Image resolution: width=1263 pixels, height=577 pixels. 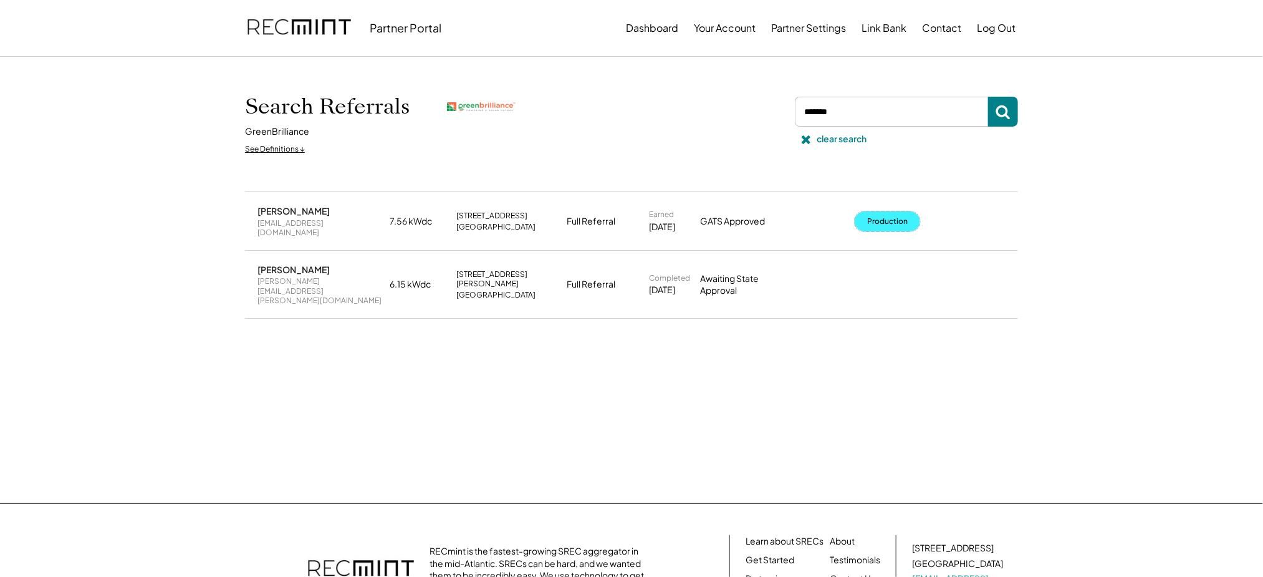 What do you see at coordinates (747, 284) in the screenshot?
I see `div: Awaiting State Approval` at bounding box center [747, 284].